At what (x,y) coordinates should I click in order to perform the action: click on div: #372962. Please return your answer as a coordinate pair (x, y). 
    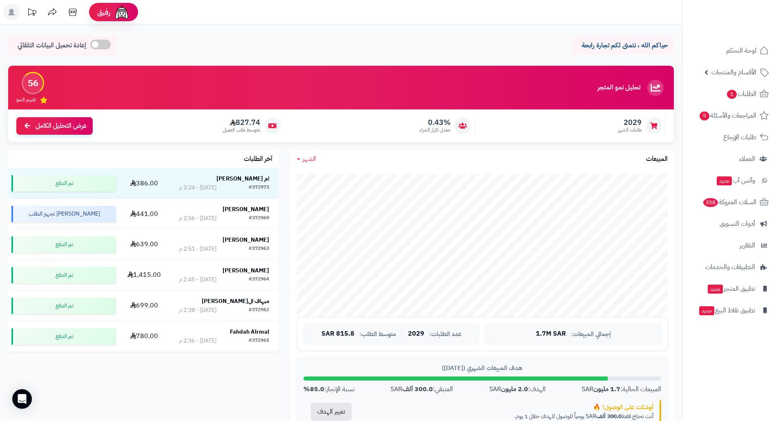
    Looking at the image, I should click on (259, 310).